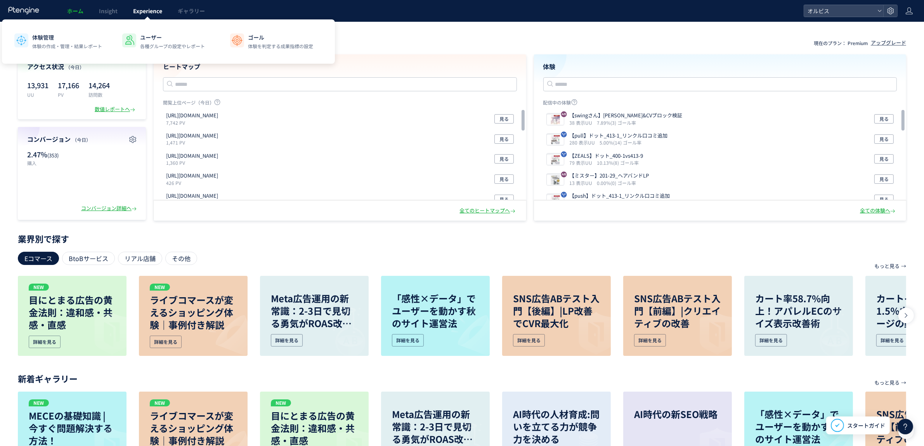 The height and width of the screenshot is (446, 924). I want to click on p: 【pull】ドット_413-1_リンクル口コミ追加, so click(619, 135).